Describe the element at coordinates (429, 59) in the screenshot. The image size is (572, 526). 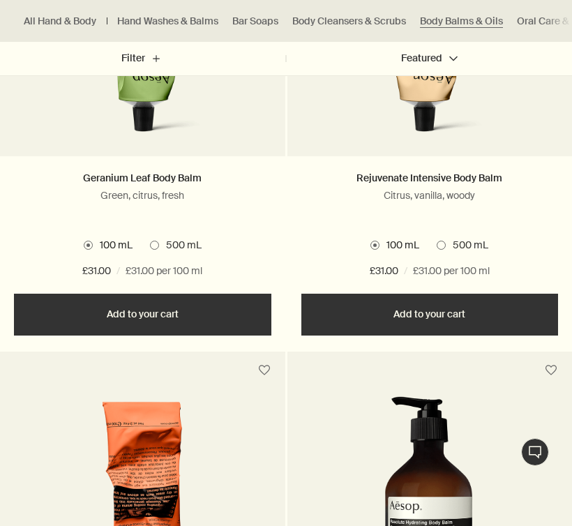
I see `button: Featured` at that location.